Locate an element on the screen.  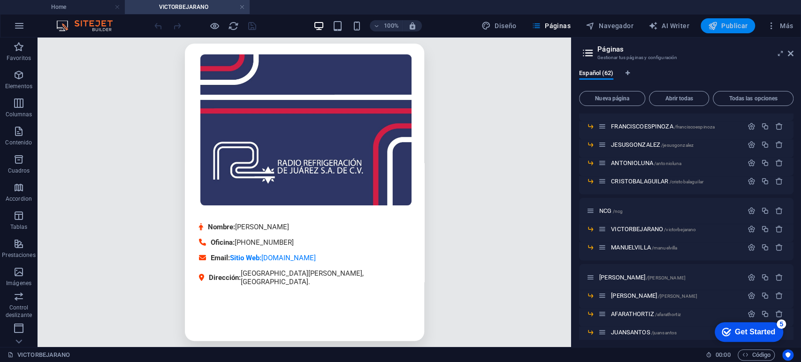
div: MANUELVILLA/manuelvilla is located at coordinates (675, 247).